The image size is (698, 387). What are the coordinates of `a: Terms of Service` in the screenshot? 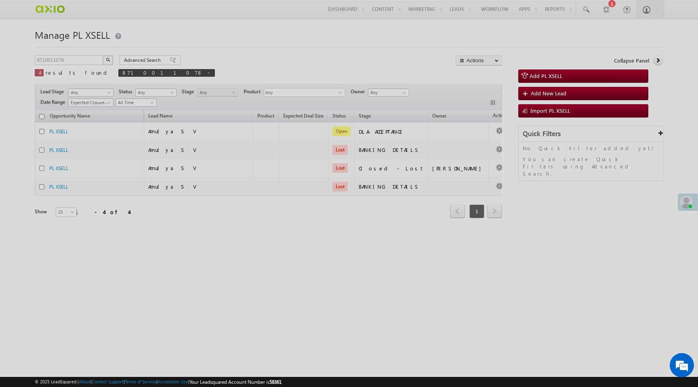 It's located at (140, 381).